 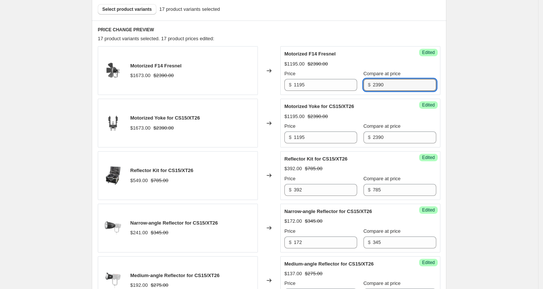 I want to click on img: CS15_Narrow_80x.png, so click(x=113, y=228).